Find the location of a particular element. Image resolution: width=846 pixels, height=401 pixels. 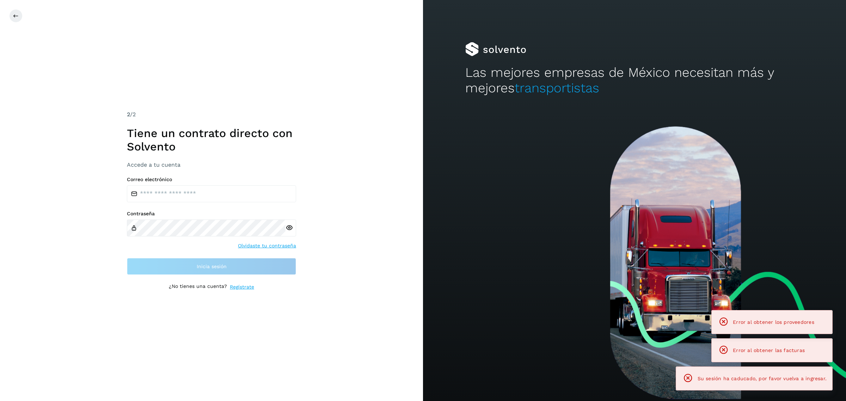

span: Error al obtener los proveedores is located at coordinates (773, 322).